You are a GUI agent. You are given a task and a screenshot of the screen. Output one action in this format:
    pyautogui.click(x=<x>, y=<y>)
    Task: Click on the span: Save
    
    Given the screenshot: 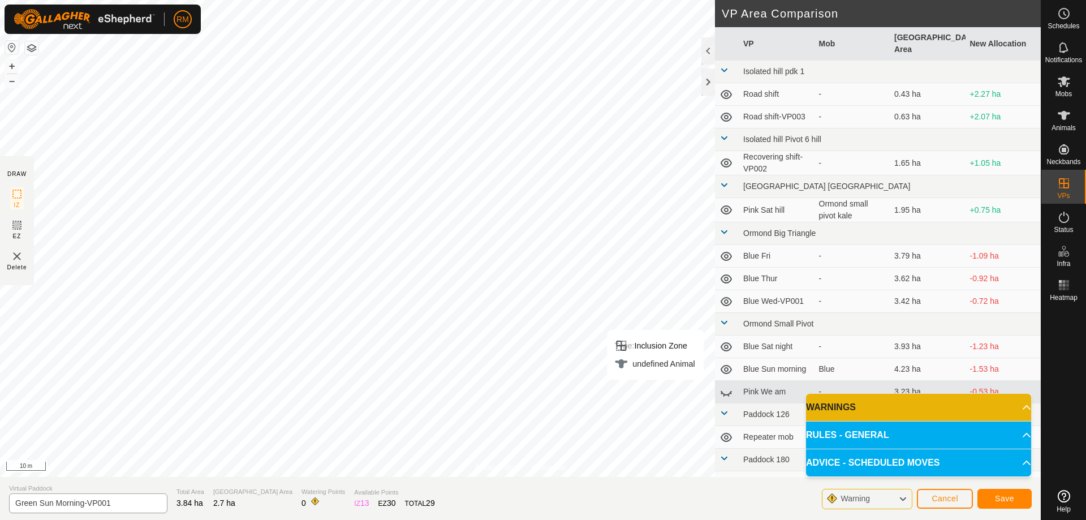 What is the action you would take?
    pyautogui.click(x=1005, y=499)
    